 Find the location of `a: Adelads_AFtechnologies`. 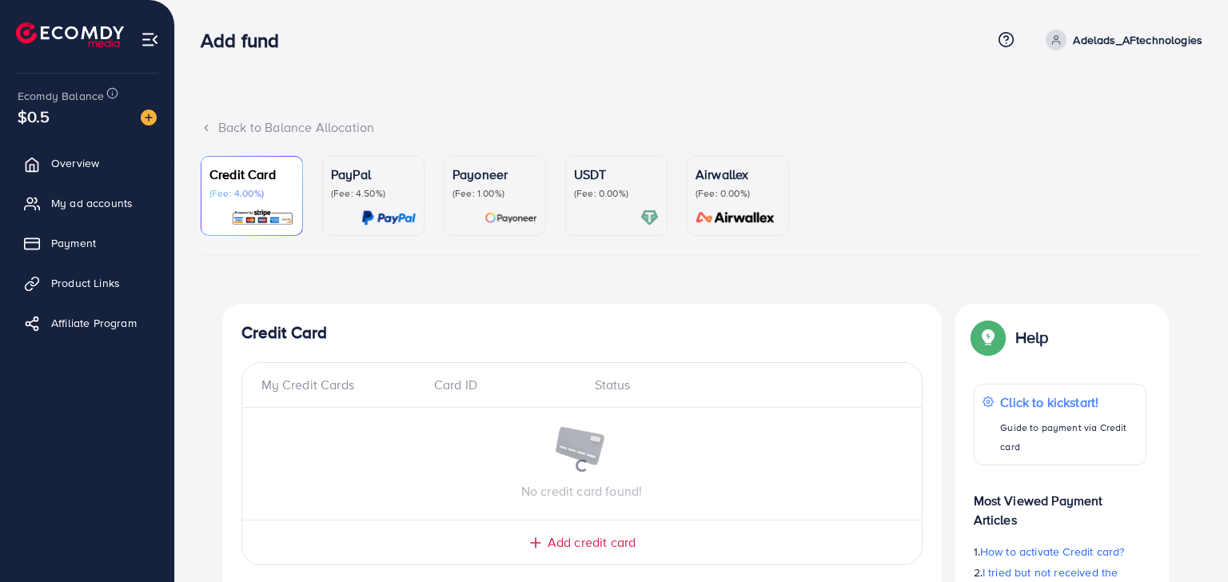

a: Adelads_AFtechnologies is located at coordinates (1121, 40).